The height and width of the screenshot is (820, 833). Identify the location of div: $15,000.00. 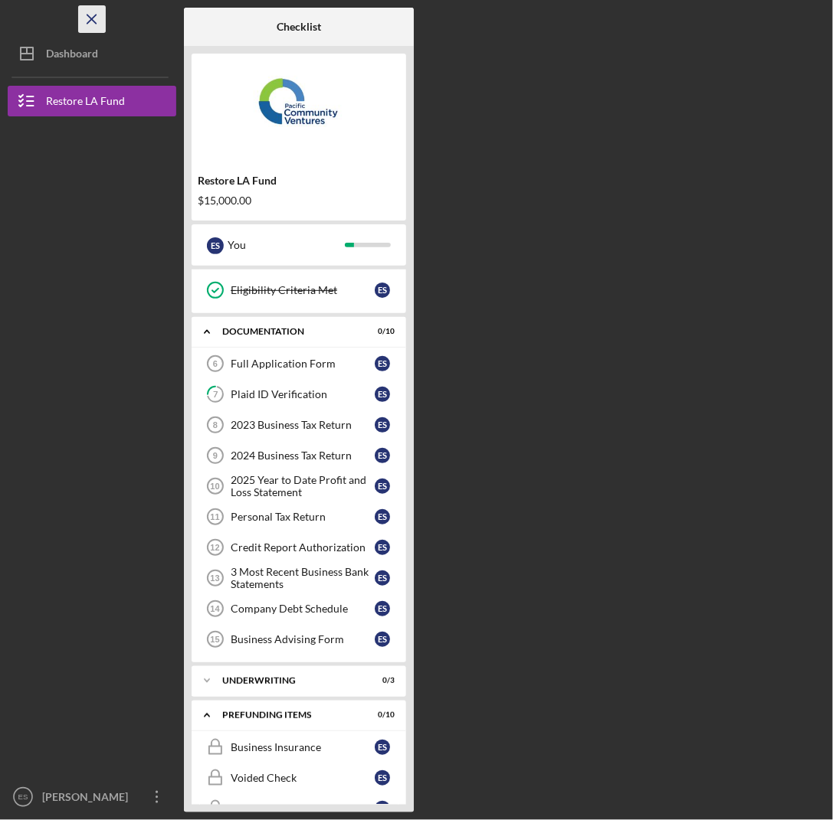
(299, 201).